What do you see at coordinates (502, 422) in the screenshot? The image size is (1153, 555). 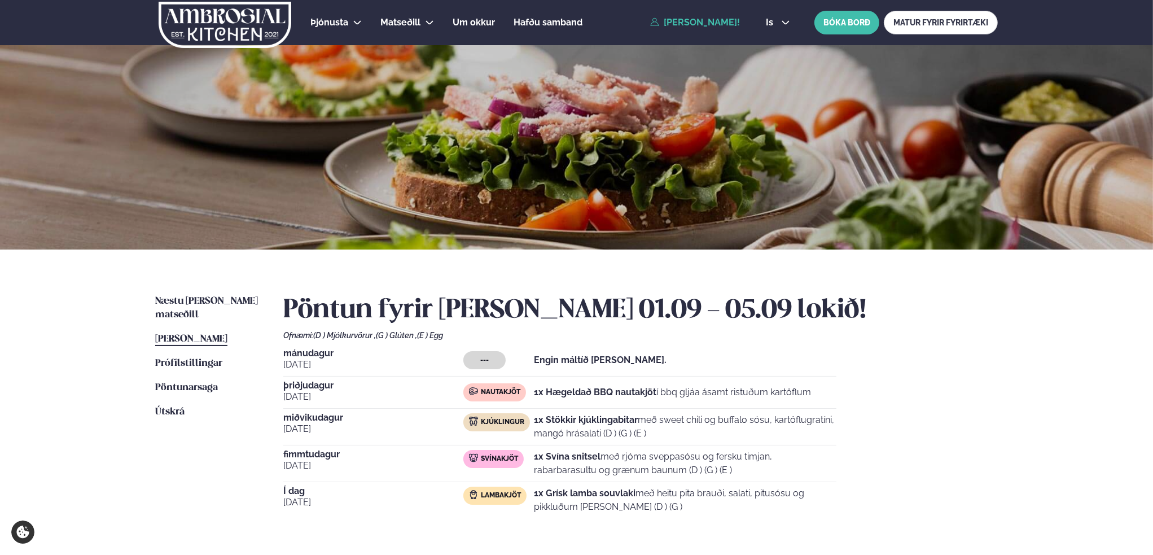 I see `span: Kjúklingur` at bounding box center [502, 422].